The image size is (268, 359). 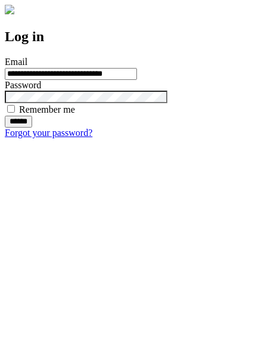 I want to click on label: Remember me, so click(x=47, y=109).